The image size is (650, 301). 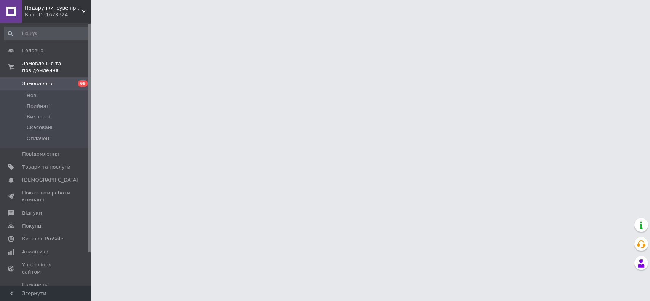 I want to click on span: 69, so click(x=83, y=83).